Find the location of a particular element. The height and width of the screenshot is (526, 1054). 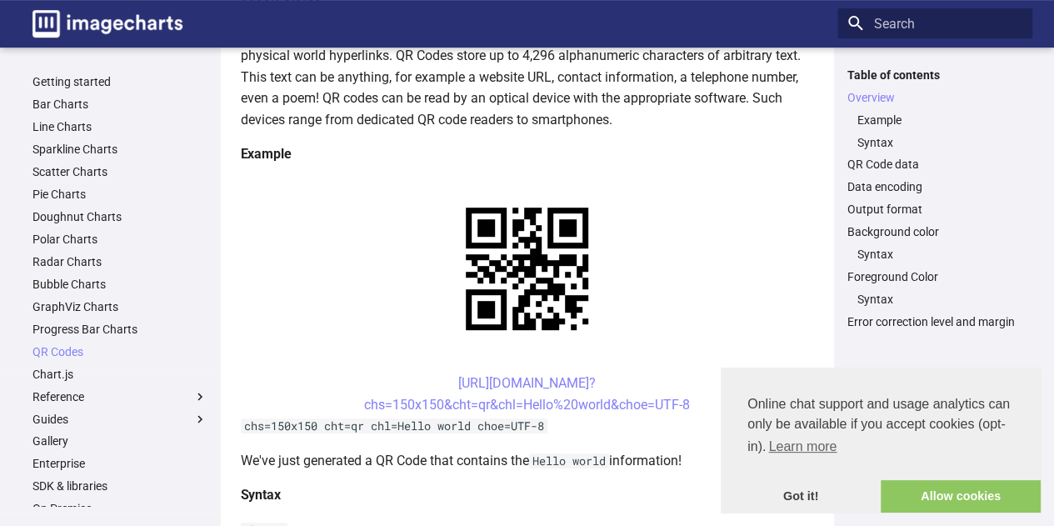

a: Sparkline Charts is located at coordinates (120, 149).